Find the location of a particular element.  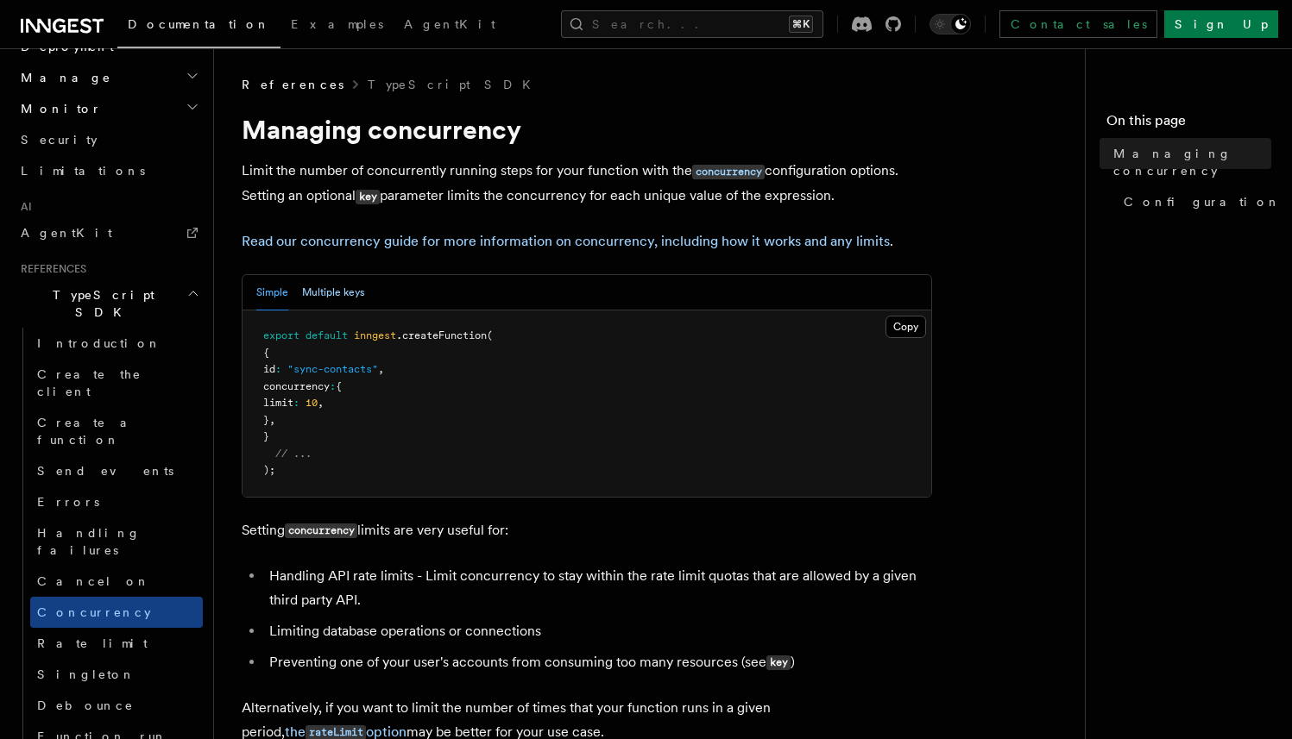

span: concurrency is located at coordinates (296, 387).